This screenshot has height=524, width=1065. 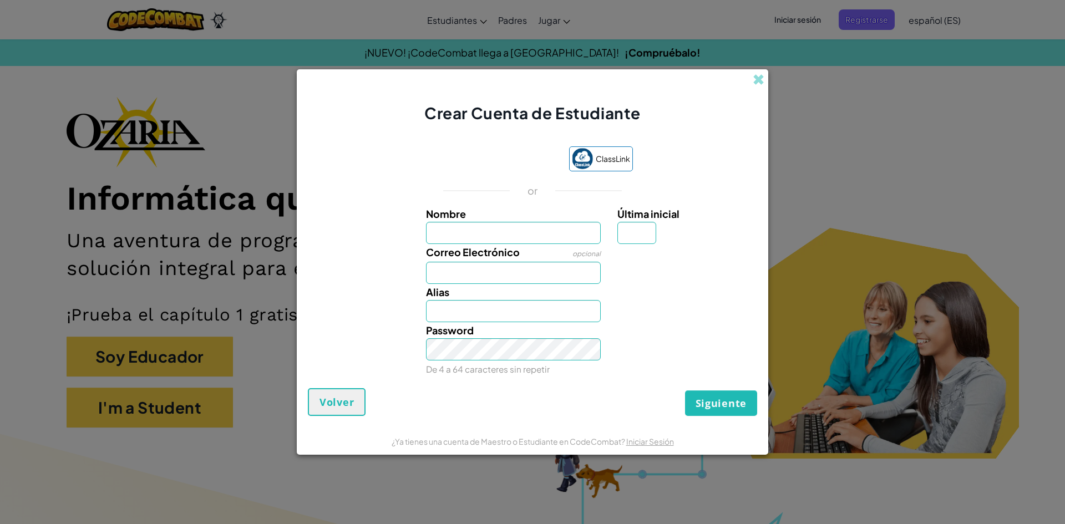 What do you see at coordinates (532, 113) in the screenshot?
I see `span: Crear Cuenta de Estudiante` at bounding box center [532, 113].